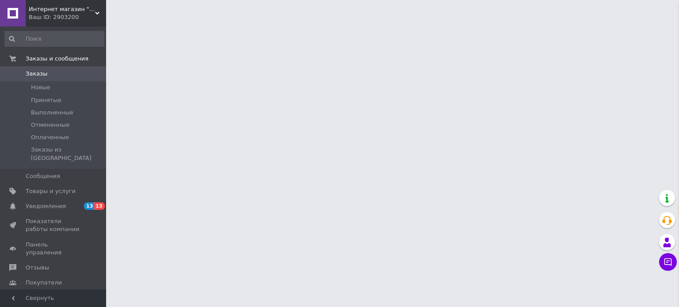  What do you see at coordinates (52, 113) in the screenshot?
I see `span: Выполненные` at bounding box center [52, 113].